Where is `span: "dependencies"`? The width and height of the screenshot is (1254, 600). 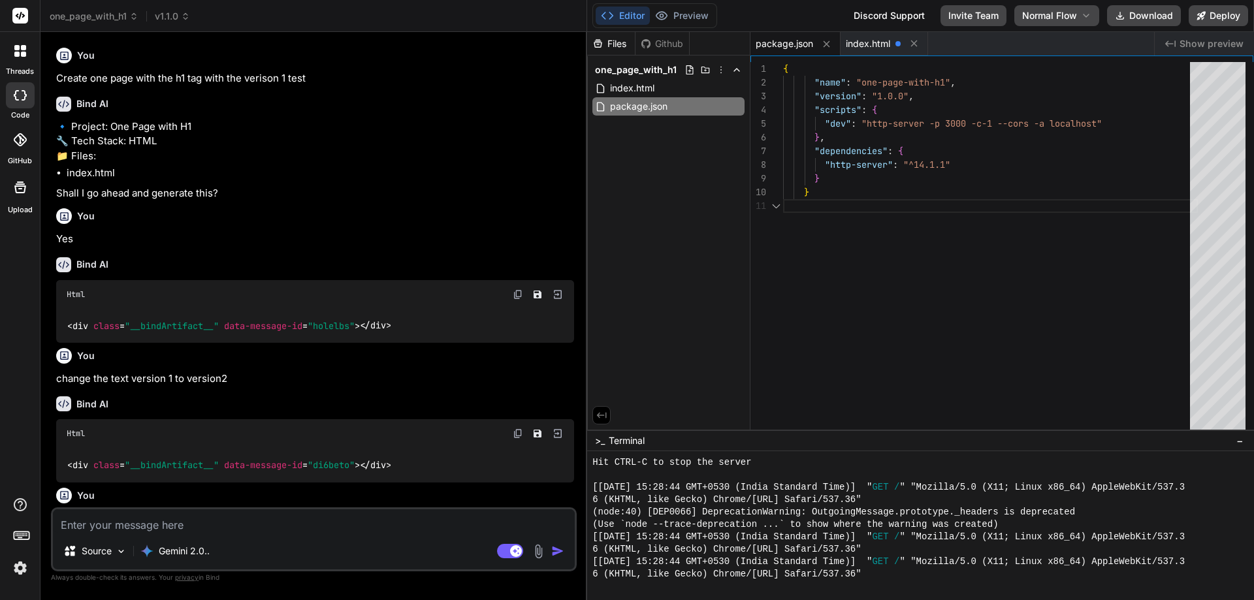
span: "dependencies" is located at coordinates (851, 151).